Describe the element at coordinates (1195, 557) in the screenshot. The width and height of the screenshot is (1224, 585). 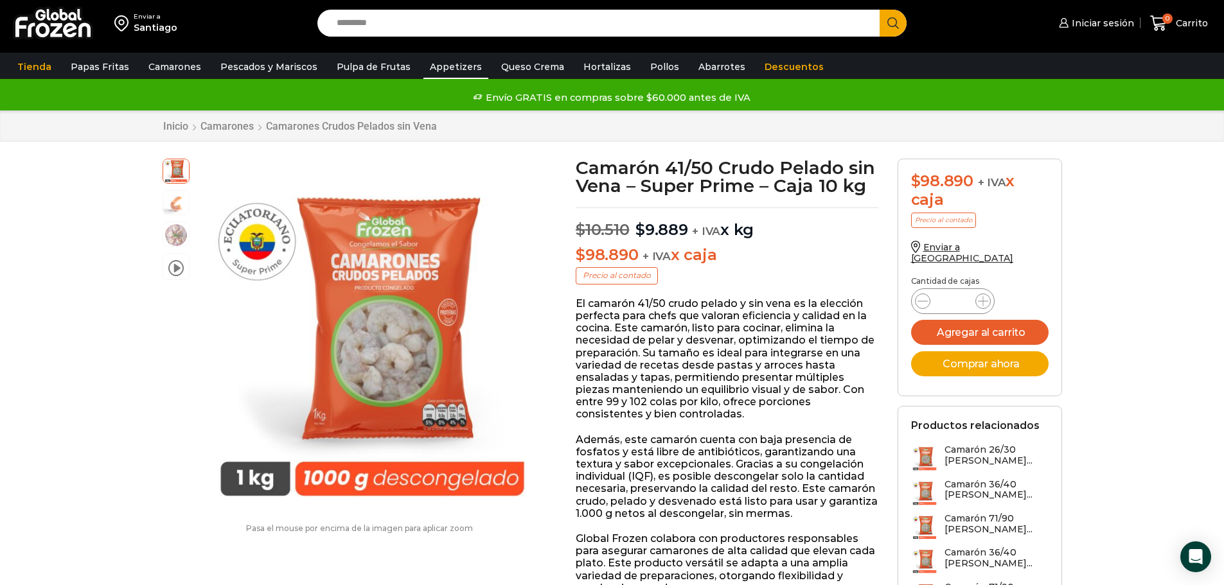
I see `div: Open Intercom Messenger` at that location.